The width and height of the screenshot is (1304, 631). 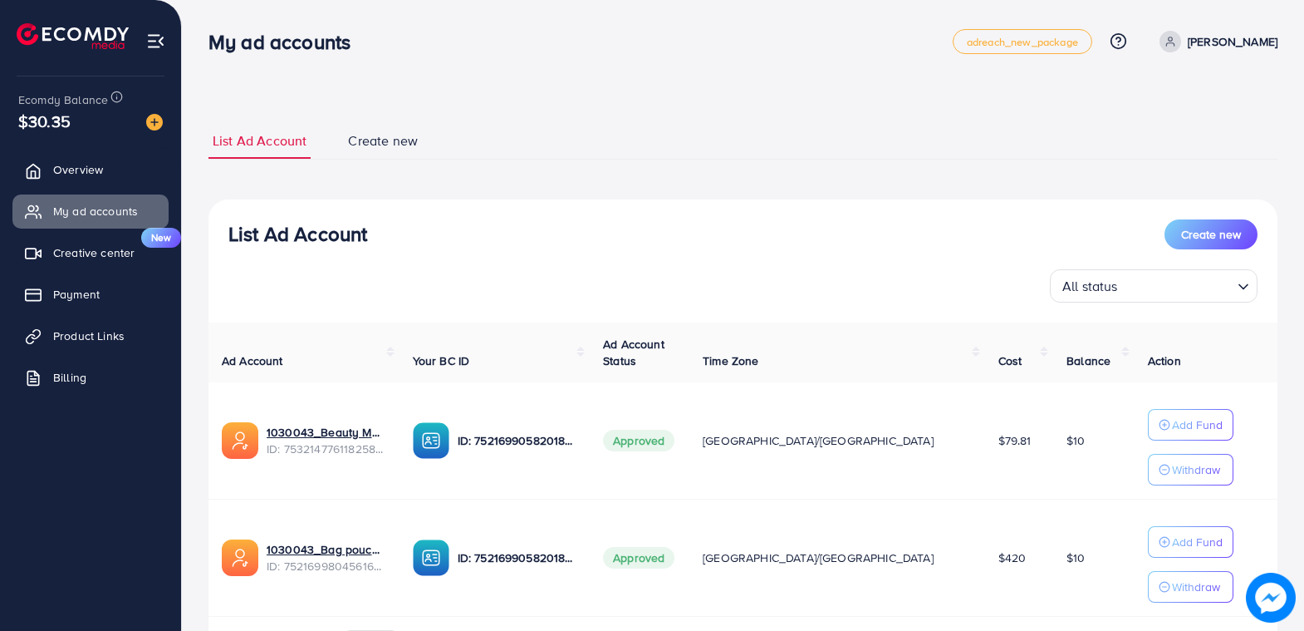 I want to click on div: <span class='underline'>1030043_Bag pouch_1751282212816</span></br>7521699804561686529, so click(x=326, y=557).